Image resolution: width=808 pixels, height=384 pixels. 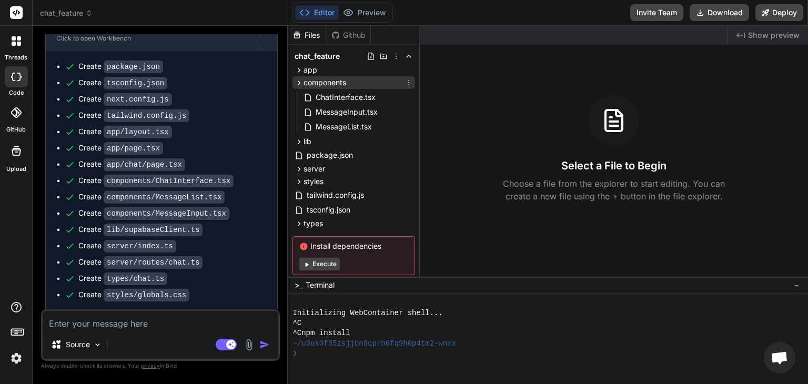 I want to click on button: Execute, so click(x=319, y=264).